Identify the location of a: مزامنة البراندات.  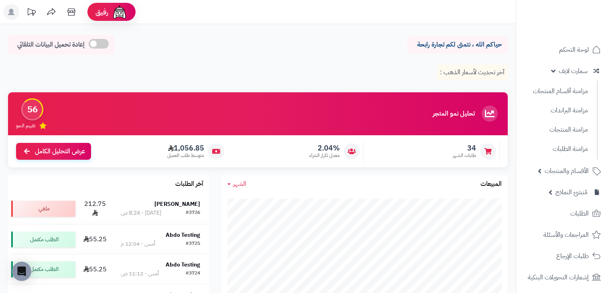
(556, 110).